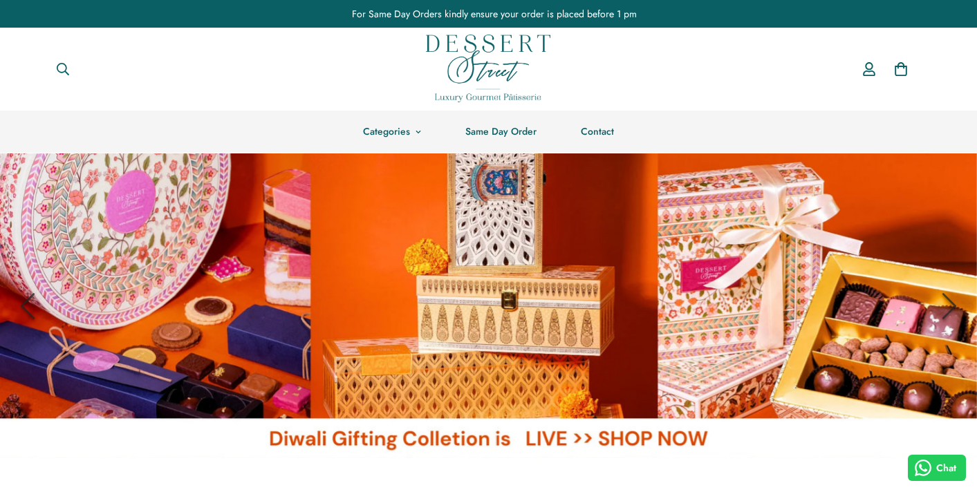  What do you see at coordinates (392, 131) in the screenshot?
I see `a: Categories` at bounding box center [392, 131].